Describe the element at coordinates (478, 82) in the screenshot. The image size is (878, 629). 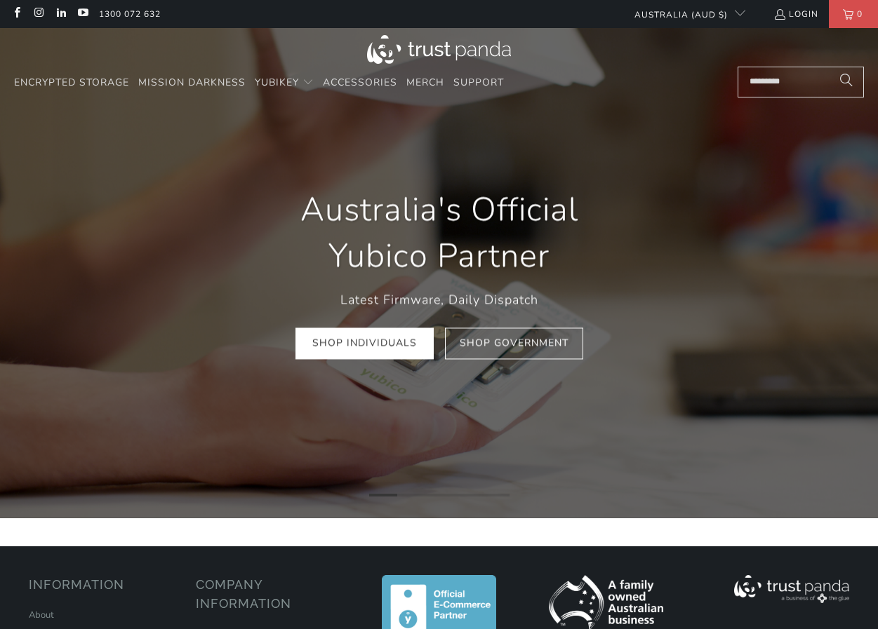
I see `span: Support` at that location.